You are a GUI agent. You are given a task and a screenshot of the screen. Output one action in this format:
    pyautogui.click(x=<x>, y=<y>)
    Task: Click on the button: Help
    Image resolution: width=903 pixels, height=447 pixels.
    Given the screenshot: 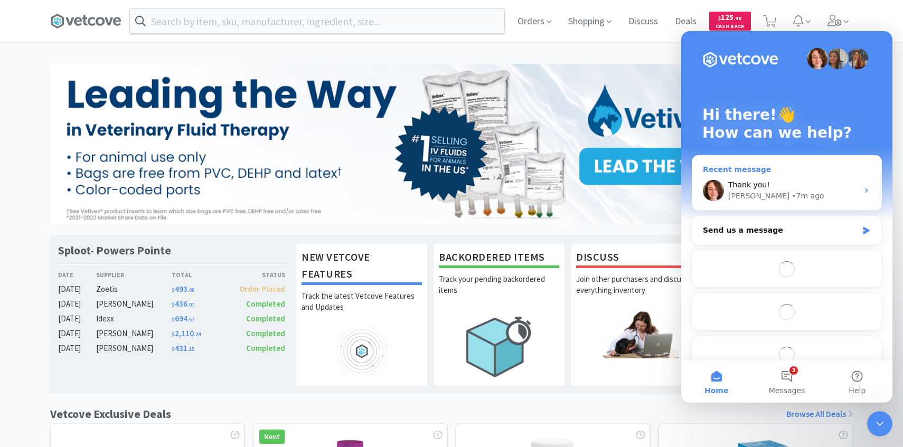 What is the action you would take?
    pyautogui.click(x=176, y=351)
    